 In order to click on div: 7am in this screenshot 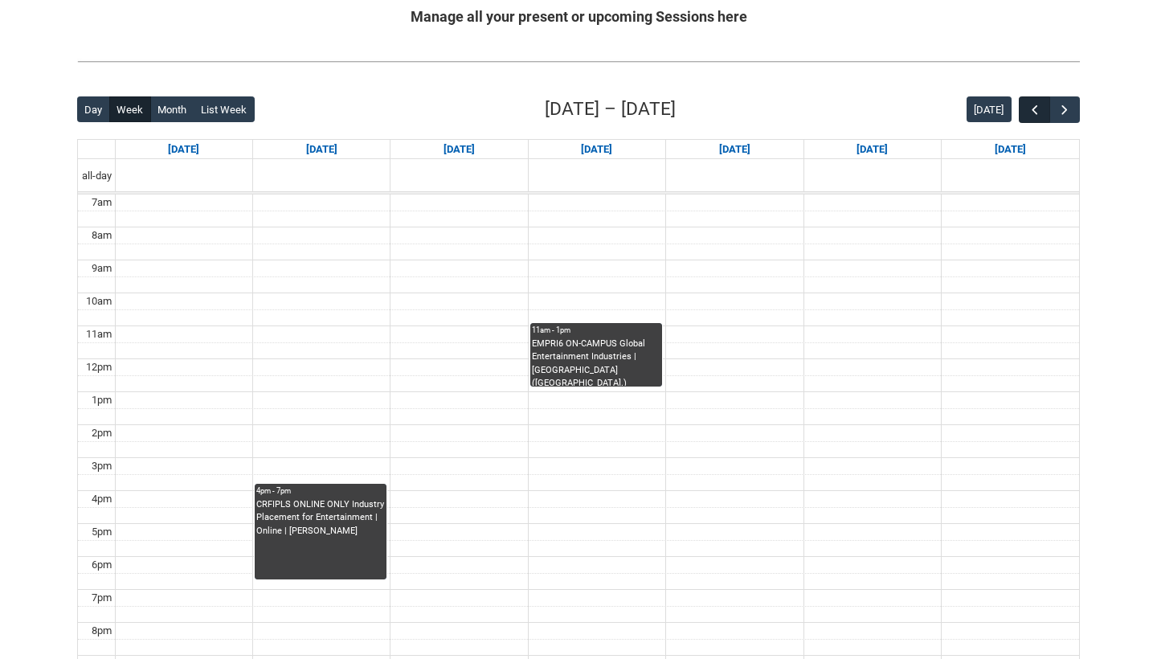, I will do `click(101, 202)`.